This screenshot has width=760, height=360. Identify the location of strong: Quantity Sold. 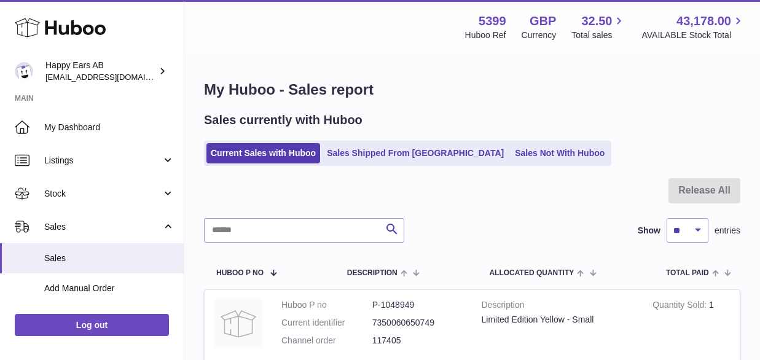
(681, 306).